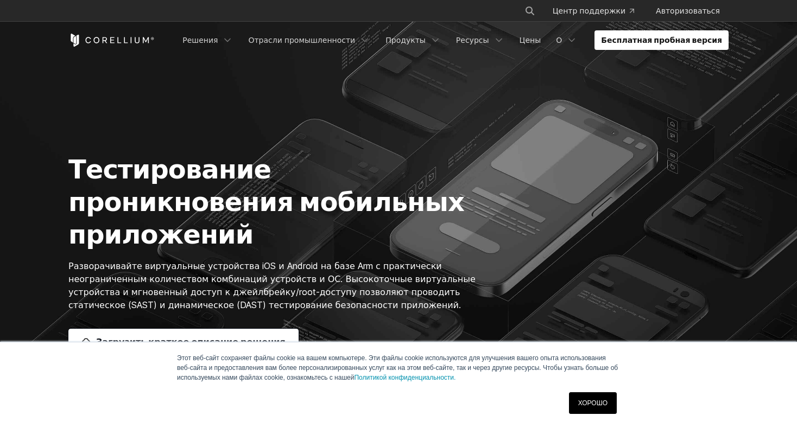  What do you see at coordinates (688, 10) in the screenshot?
I see `font: Авторизоваться` at bounding box center [688, 10].